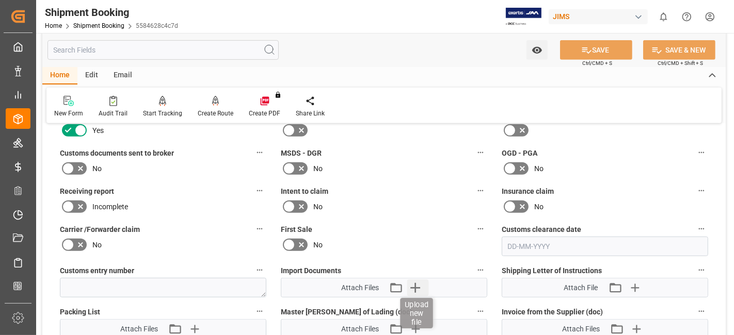  Describe the element at coordinates (87, 191) in the screenshot. I see `span: Receiving report` at that location.